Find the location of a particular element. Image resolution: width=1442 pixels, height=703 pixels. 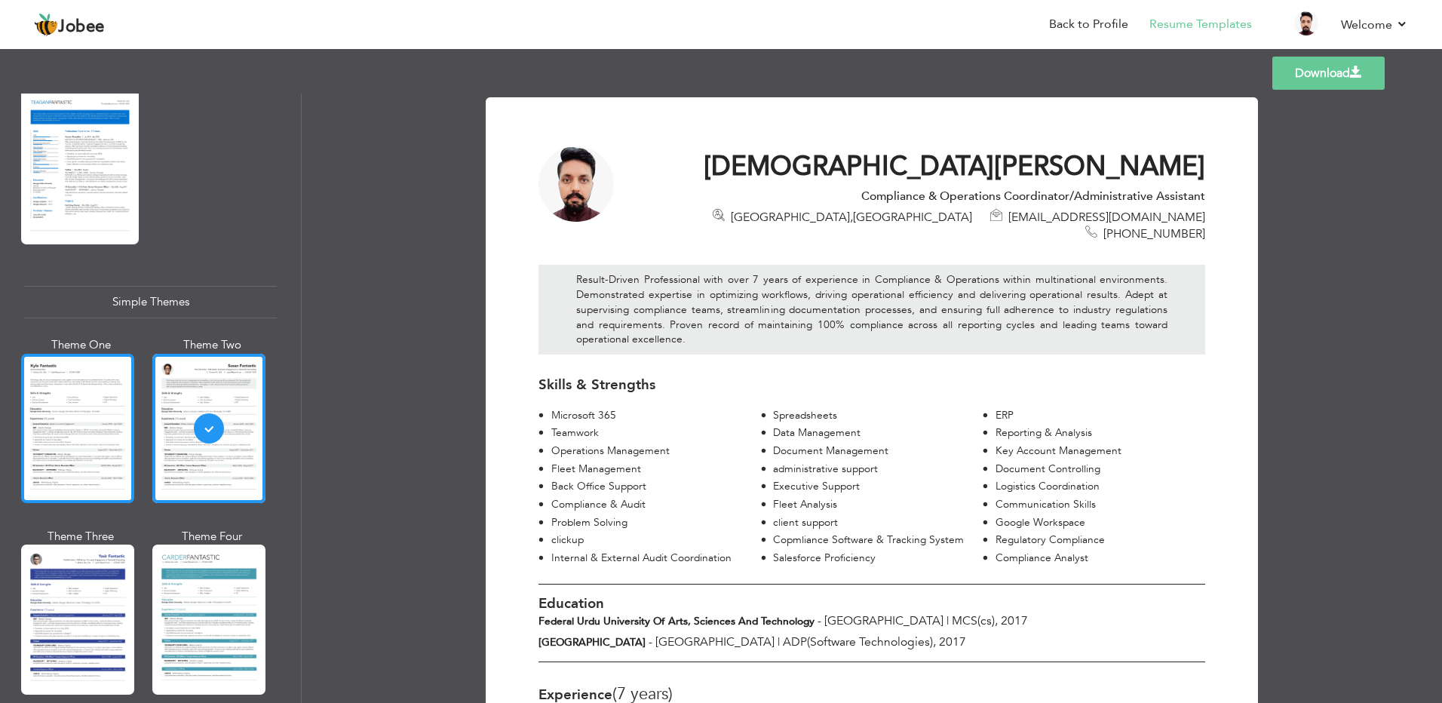

div: Back Office Support is located at coordinates (655, 486).